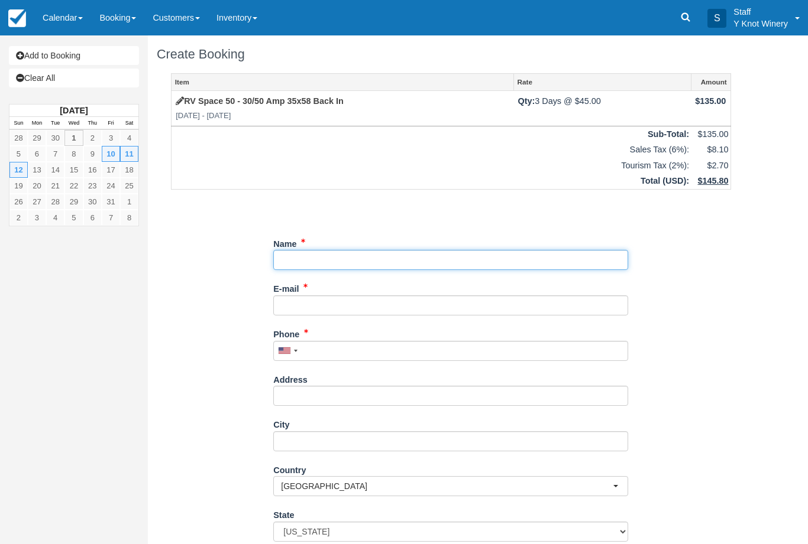 This screenshot has width=808, height=544. What do you see at coordinates (289, 469) in the screenshot?
I see `label: Country` at bounding box center [289, 469].